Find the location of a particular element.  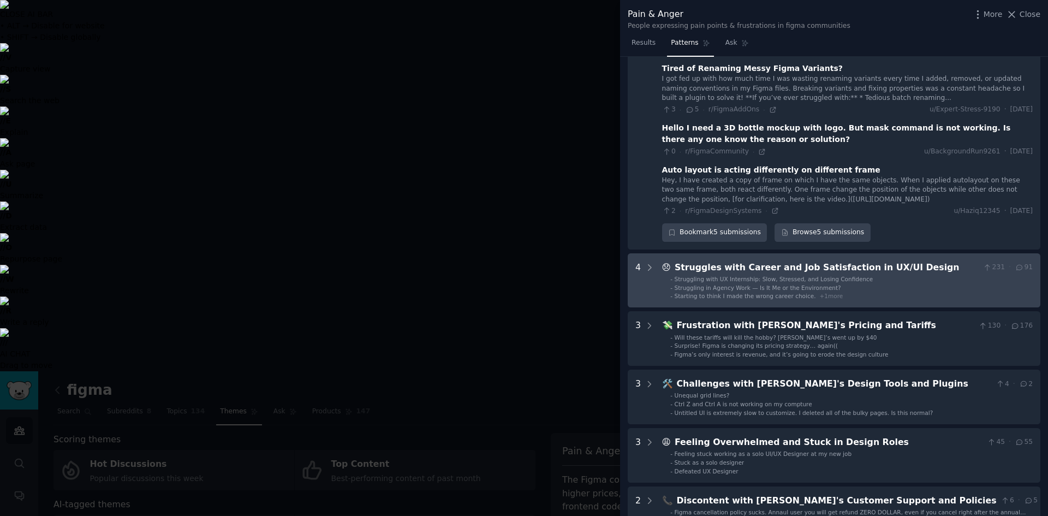

span: Unequal grid lines? is located at coordinates (702, 395).